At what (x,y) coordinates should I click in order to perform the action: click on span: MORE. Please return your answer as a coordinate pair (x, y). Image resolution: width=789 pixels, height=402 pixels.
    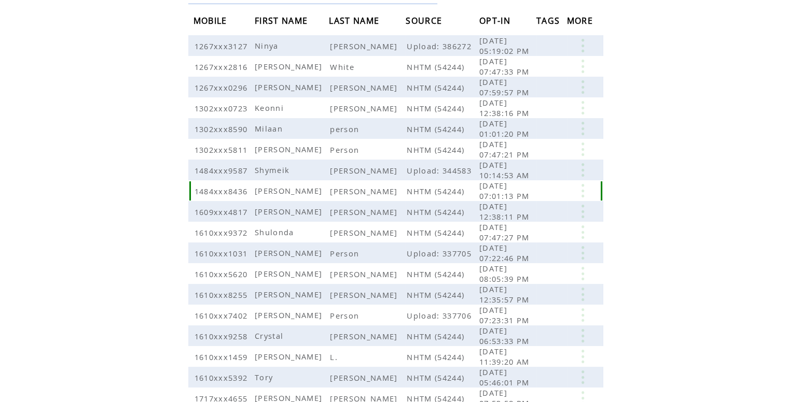
    Looking at the image, I should click on (581, 22).